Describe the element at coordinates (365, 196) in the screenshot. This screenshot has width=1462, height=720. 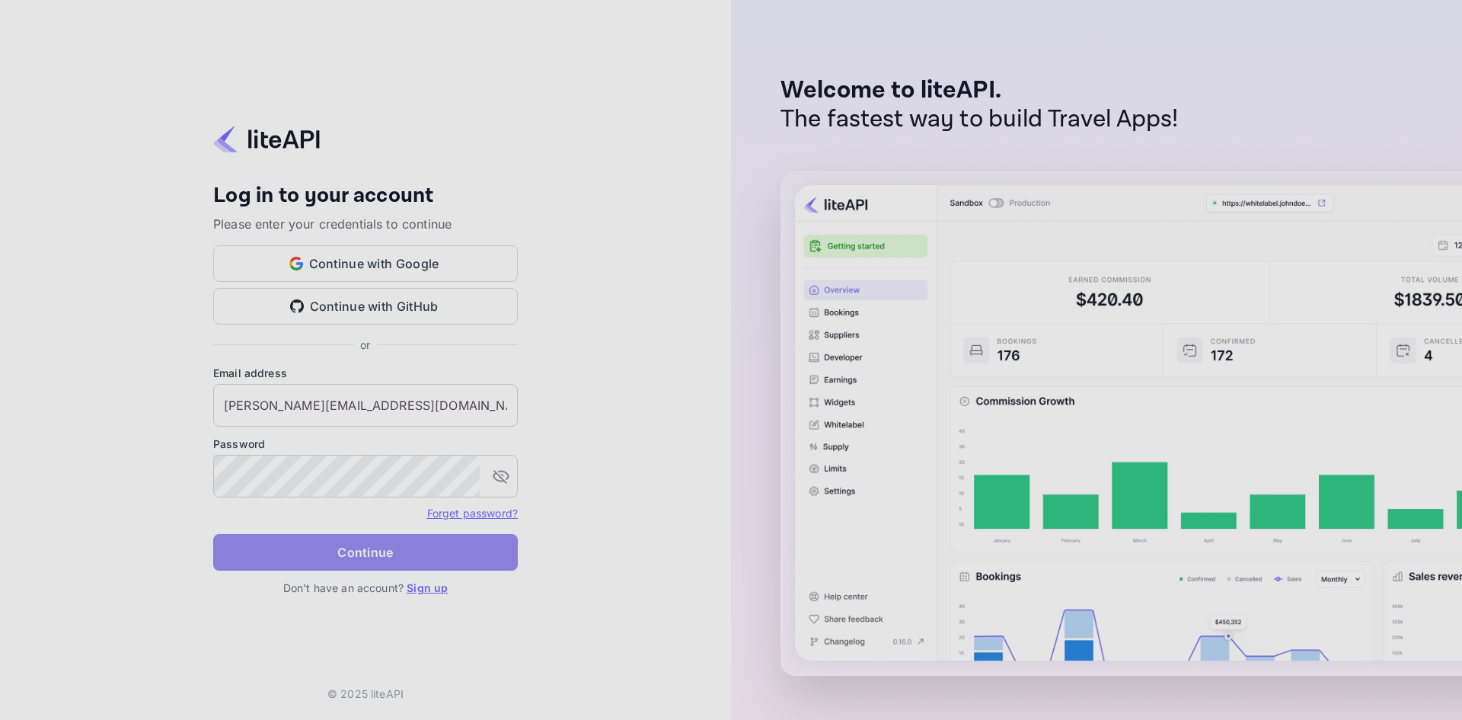
I see `h4: Log in to your account` at that location.